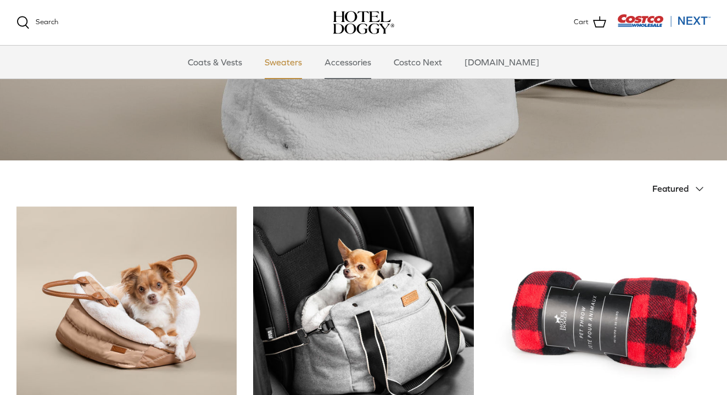  I want to click on a: Sweaters, so click(283, 62).